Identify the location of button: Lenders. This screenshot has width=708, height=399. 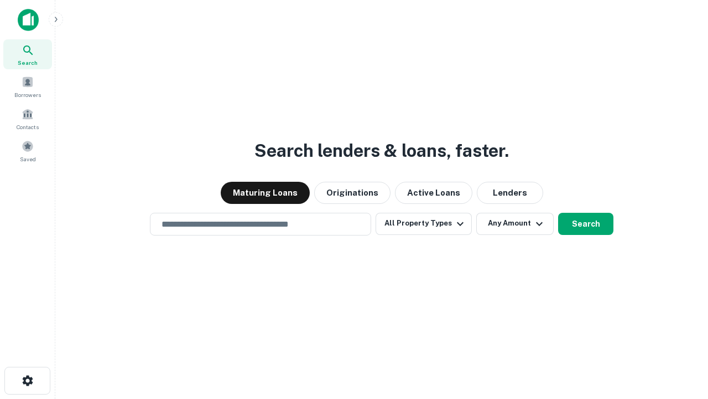
(510, 193).